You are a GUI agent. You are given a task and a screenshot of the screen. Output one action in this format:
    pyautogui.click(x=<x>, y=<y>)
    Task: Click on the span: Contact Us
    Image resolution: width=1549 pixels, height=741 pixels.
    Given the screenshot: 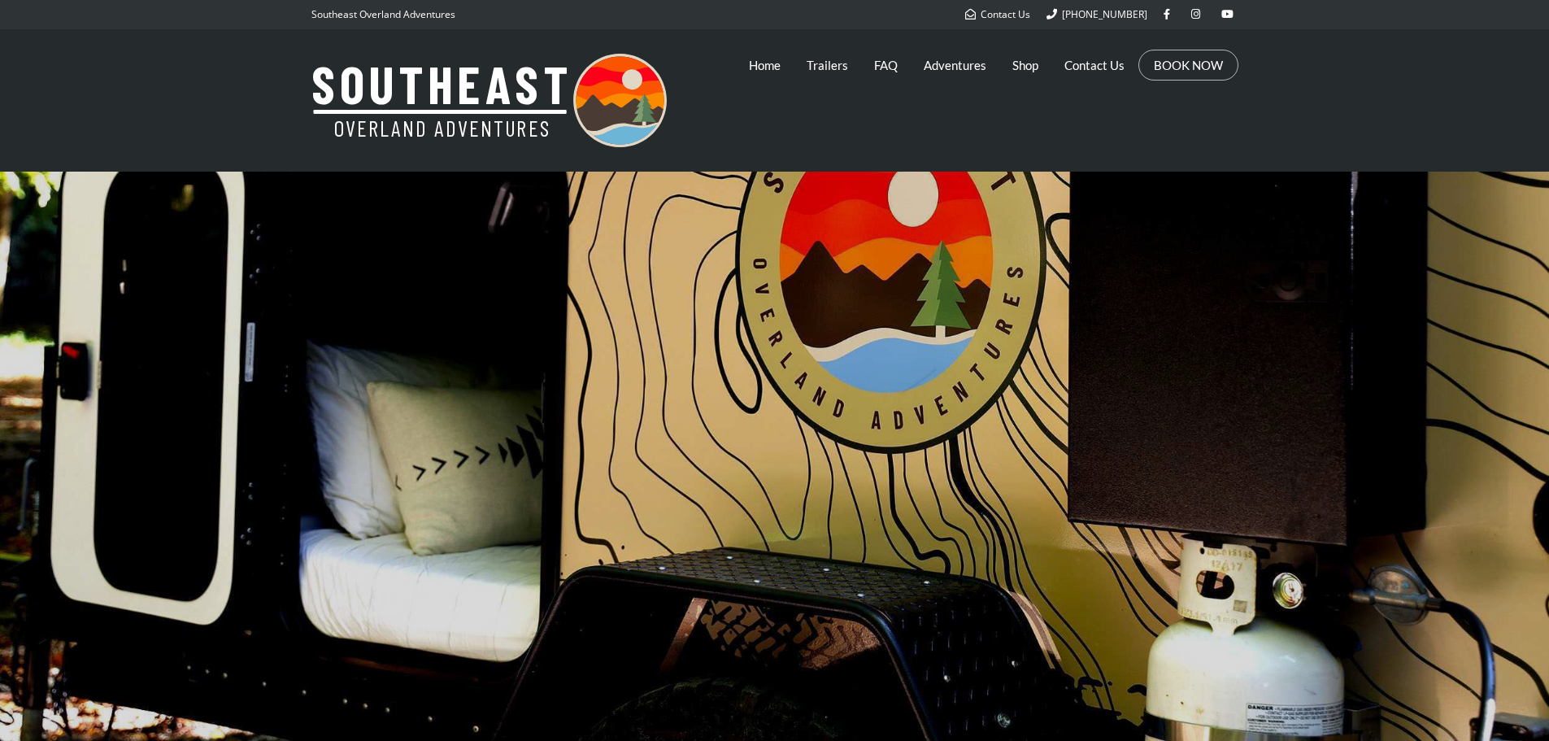 What is the action you would take?
    pyautogui.click(x=1005, y=14)
    